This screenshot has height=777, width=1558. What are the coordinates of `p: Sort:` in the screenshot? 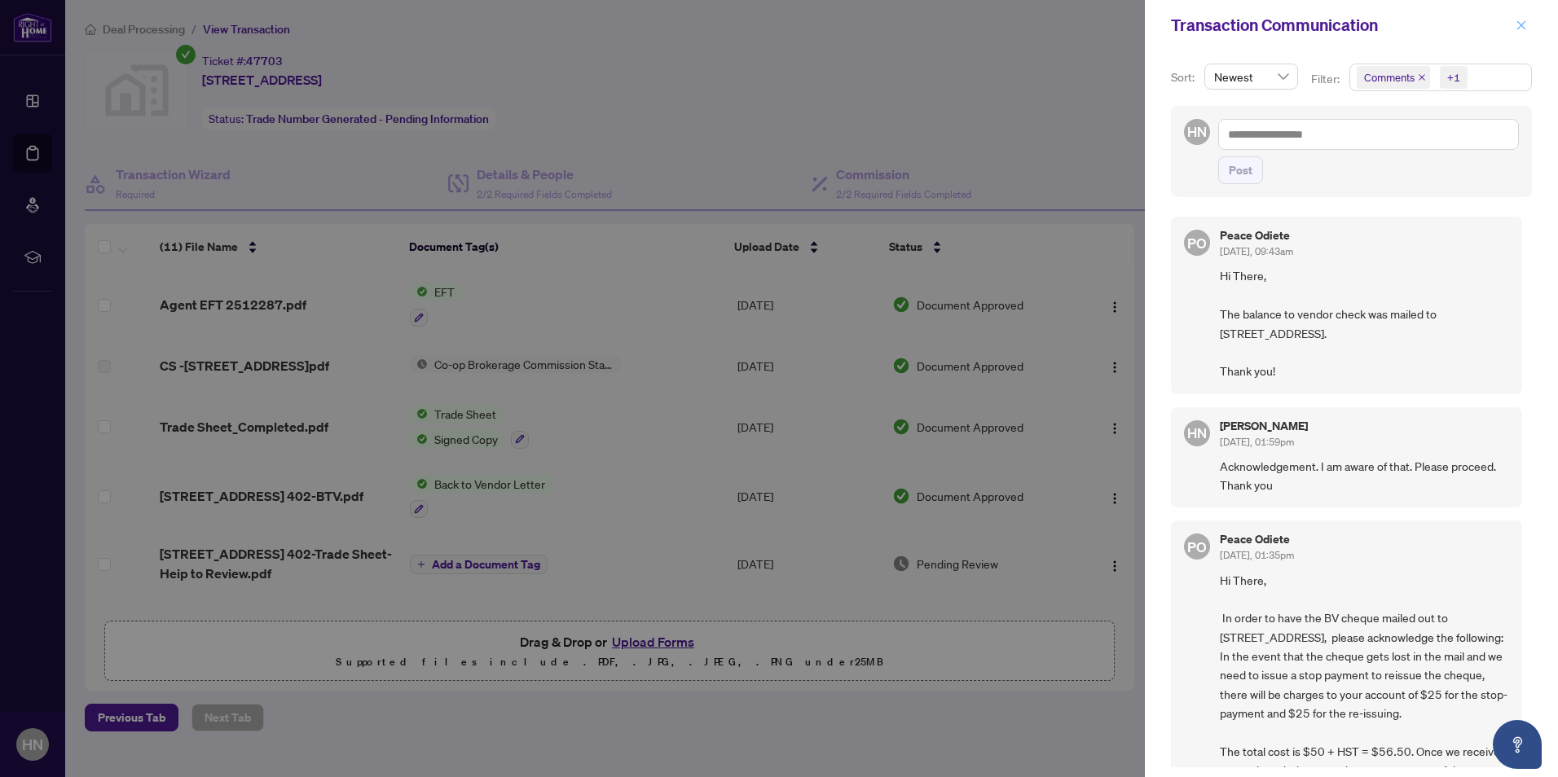 It's located at (1184, 77).